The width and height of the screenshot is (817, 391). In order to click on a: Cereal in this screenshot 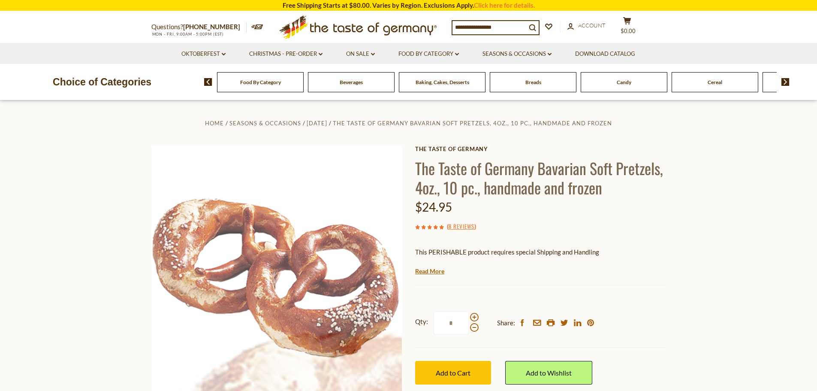, I will do `click(715, 82)`.